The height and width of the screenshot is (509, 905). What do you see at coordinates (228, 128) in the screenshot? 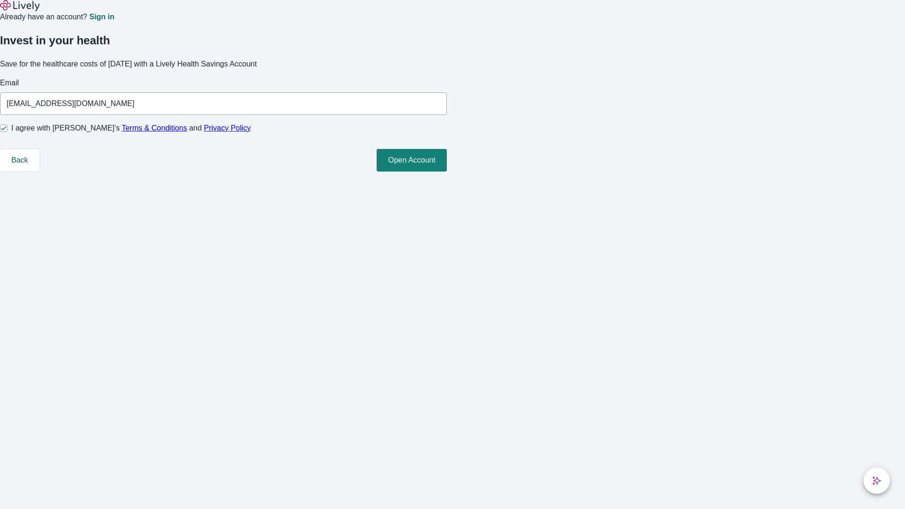
I see `a: Privacy Policy` at bounding box center [228, 128].